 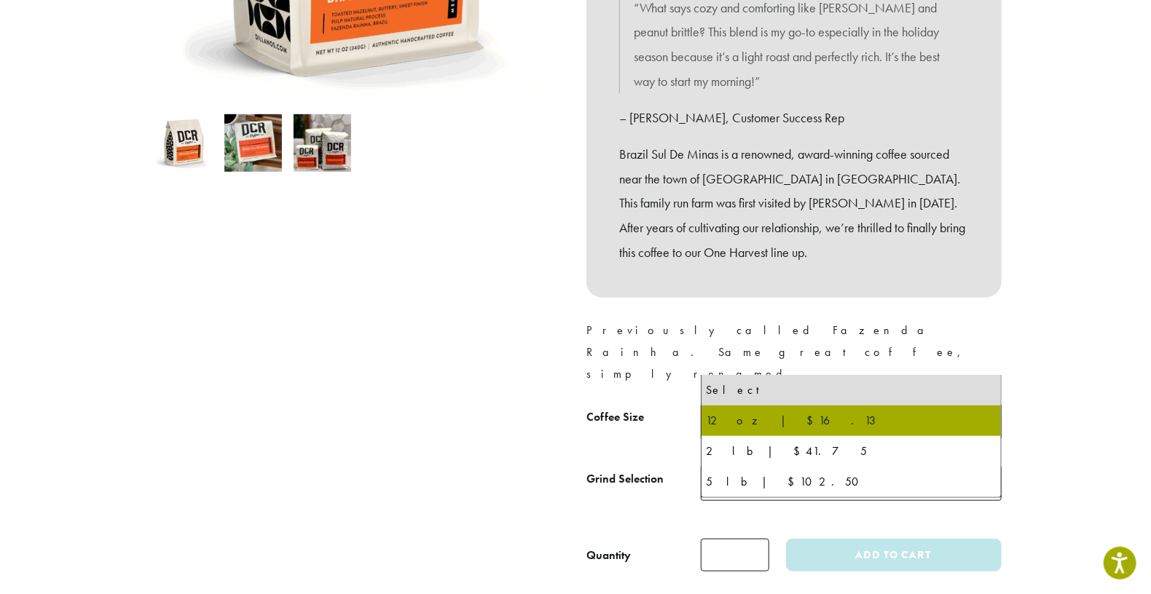 I want to click on div: 2 lb | $41.75, so click(x=851, y=452).